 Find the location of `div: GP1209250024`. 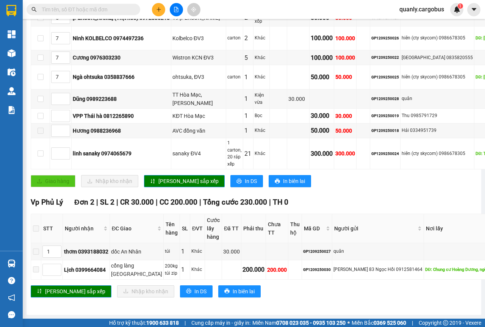

div: GP1209250024 is located at coordinates (385, 154).